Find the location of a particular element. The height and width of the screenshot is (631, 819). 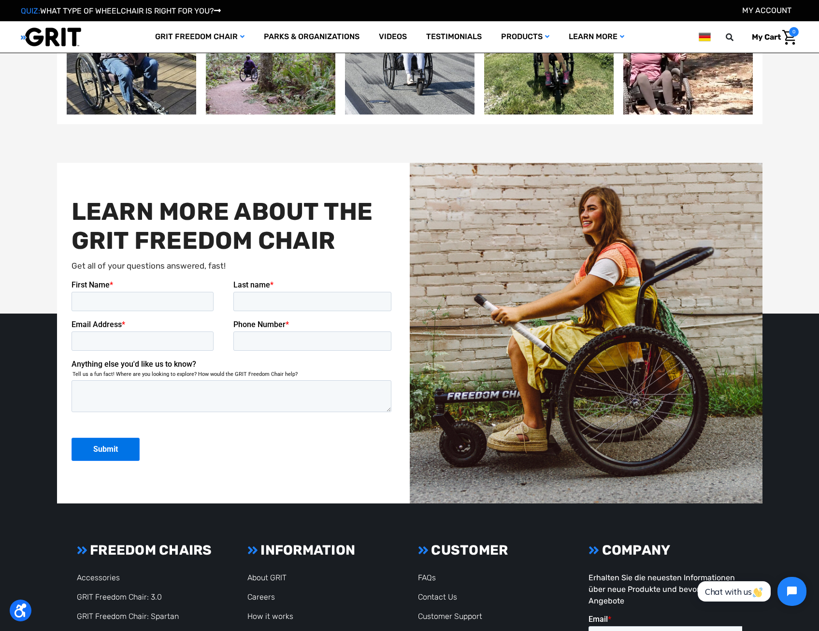

a: FAQs is located at coordinates (426, 577).